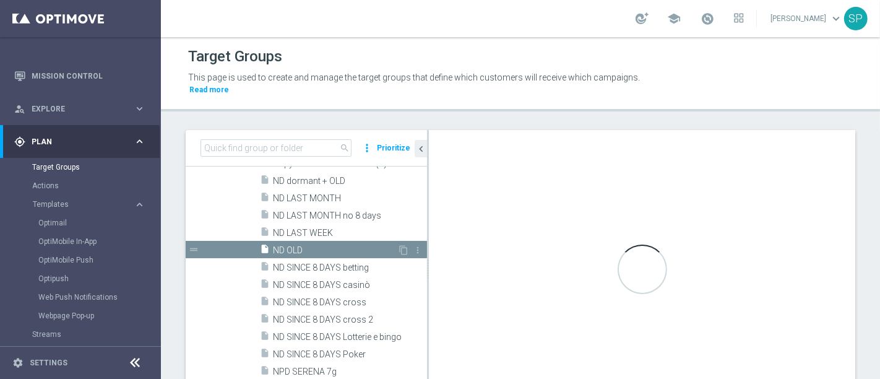 This screenshot has height=379, width=880. What do you see at coordinates (235, 56) in the screenshot?
I see `h1: Target Groups` at bounding box center [235, 56].